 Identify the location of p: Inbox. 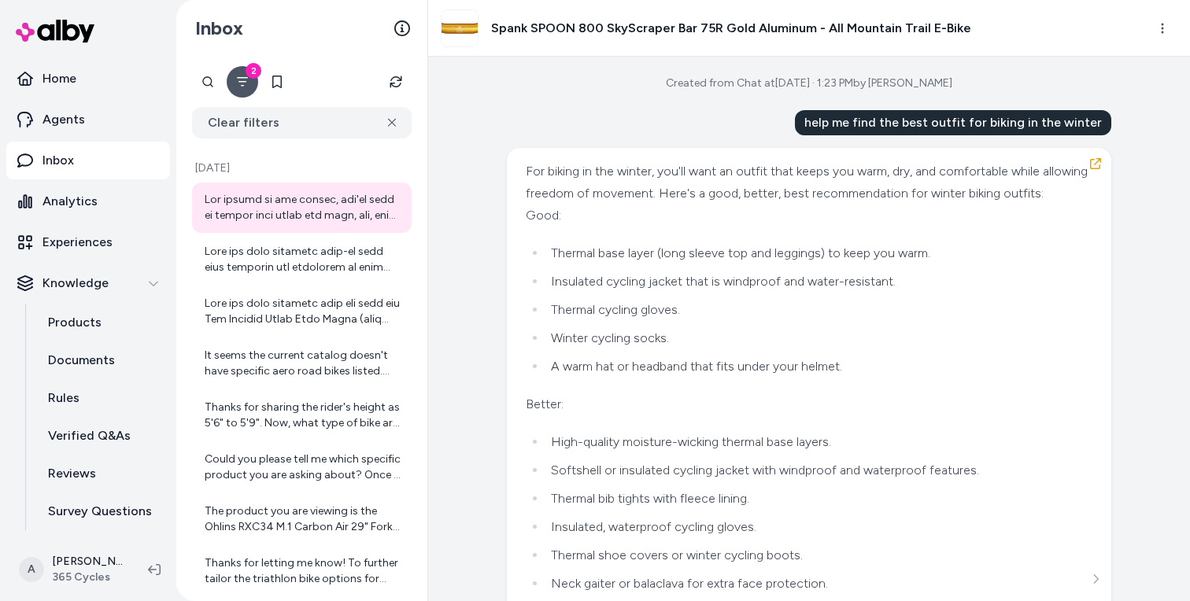
(58, 161).